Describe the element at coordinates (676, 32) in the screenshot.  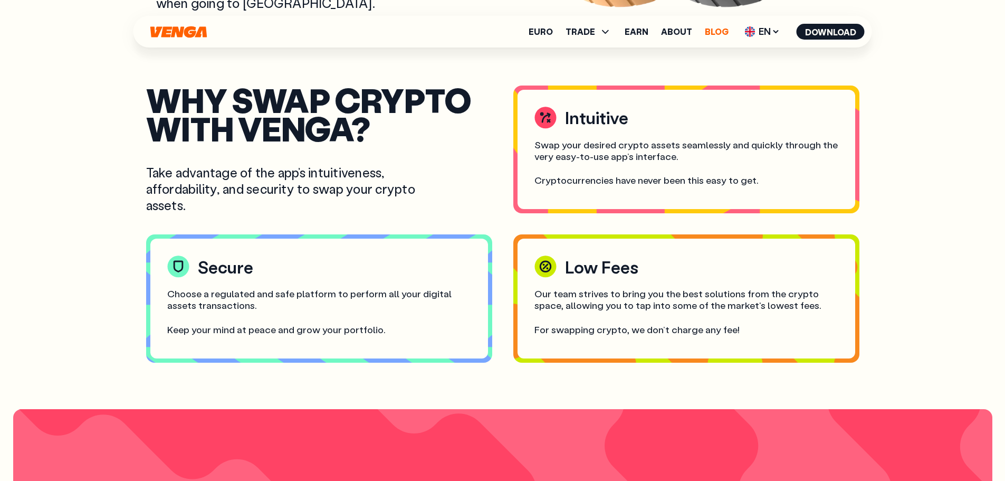
I see `a: About` at that location.